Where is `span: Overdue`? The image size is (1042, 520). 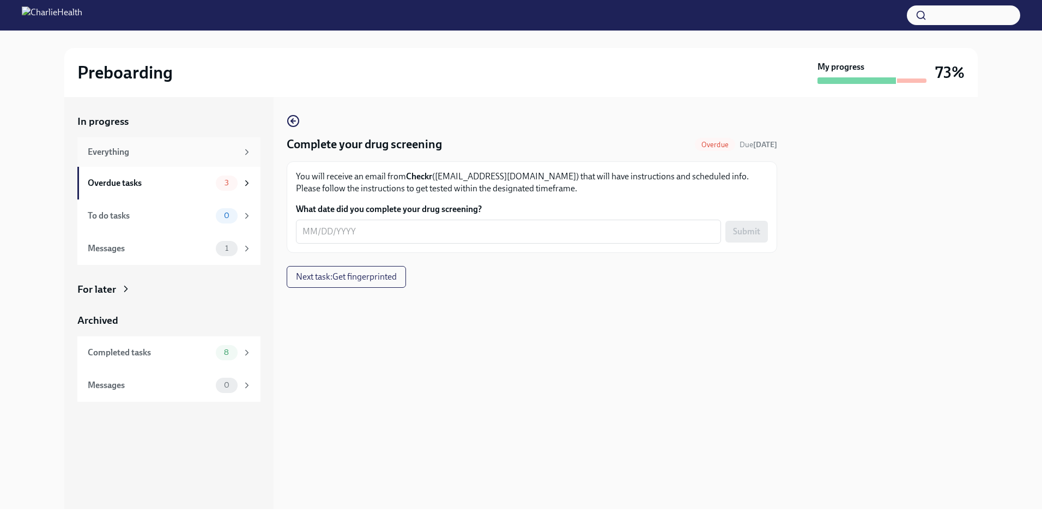
span: Overdue is located at coordinates (715, 144).